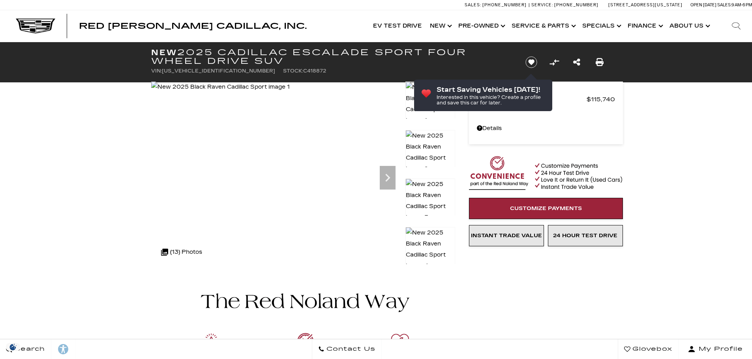 The image size is (752, 359). I want to click on a: Finance, so click(644, 26).